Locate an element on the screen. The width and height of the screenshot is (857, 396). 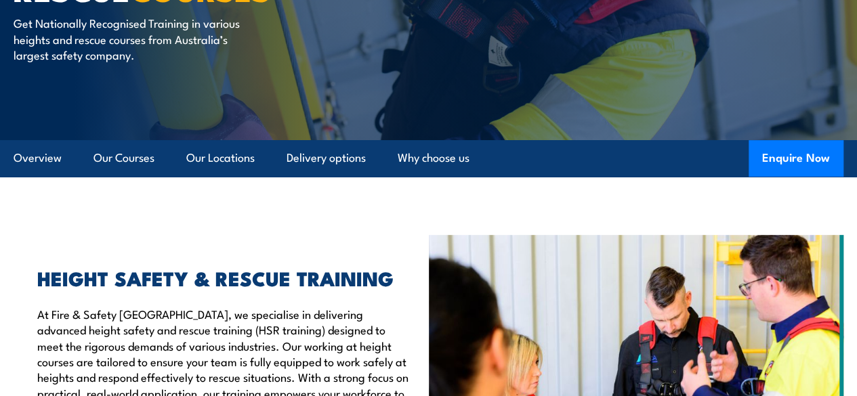
a: Delivery options is located at coordinates (326, 158).